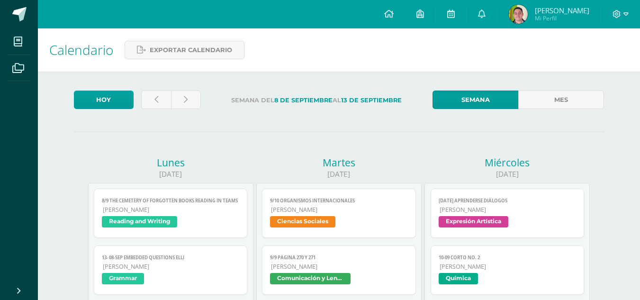 The width and height of the screenshot is (640, 300). Describe the element at coordinates (473, 222) in the screenshot. I see `span: Expresión Artística` at that location.